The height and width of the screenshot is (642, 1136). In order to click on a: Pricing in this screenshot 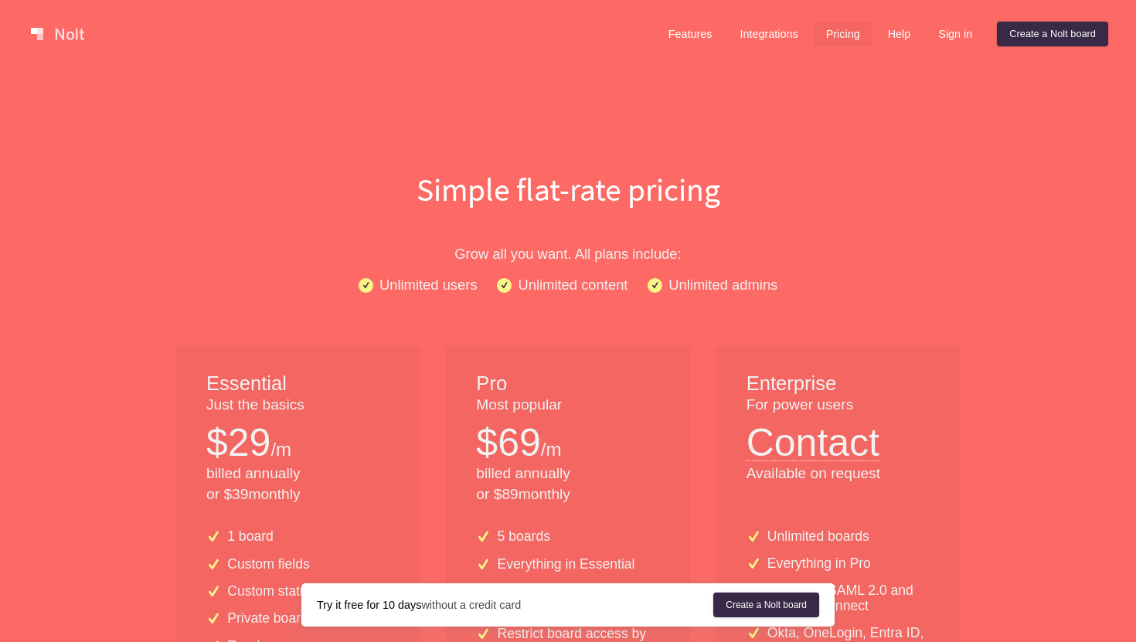, I will do `click(843, 34)`.